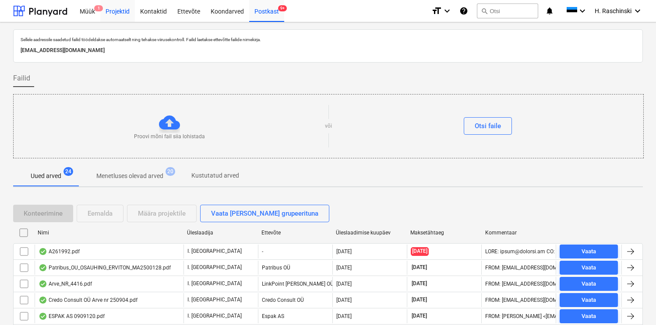 The height and width of the screenshot is (325, 656). What do you see at coordinates (88, 300) in the screenshot?
I see `div: Credo Consult OÜ Arve nr 250904.pdf` at bounding box center [88, 300].